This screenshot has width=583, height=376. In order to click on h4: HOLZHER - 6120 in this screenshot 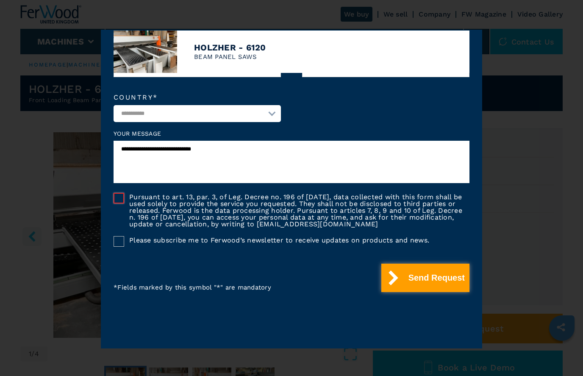, I will do `click(230, 47)`.